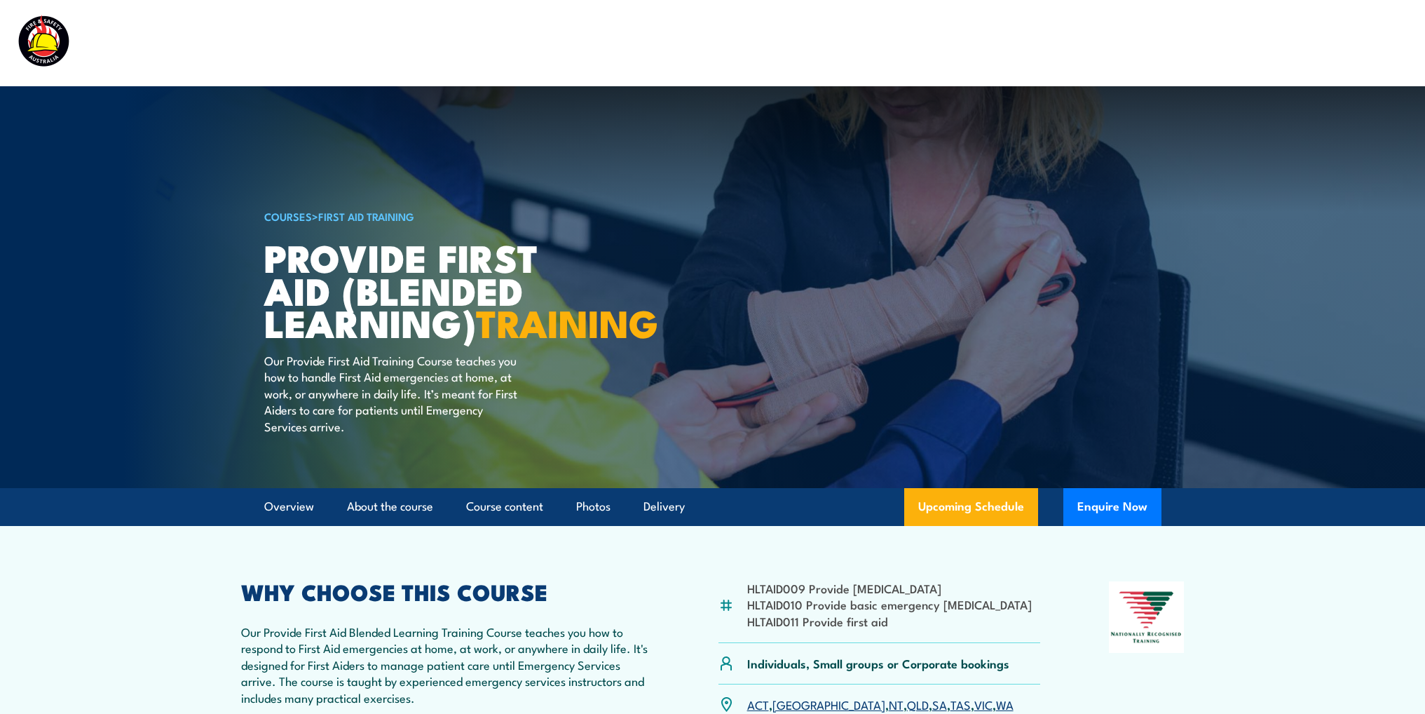  Describe the element at coordinates (390, 506) in the screenshot. I see `a: About the course` at that location.